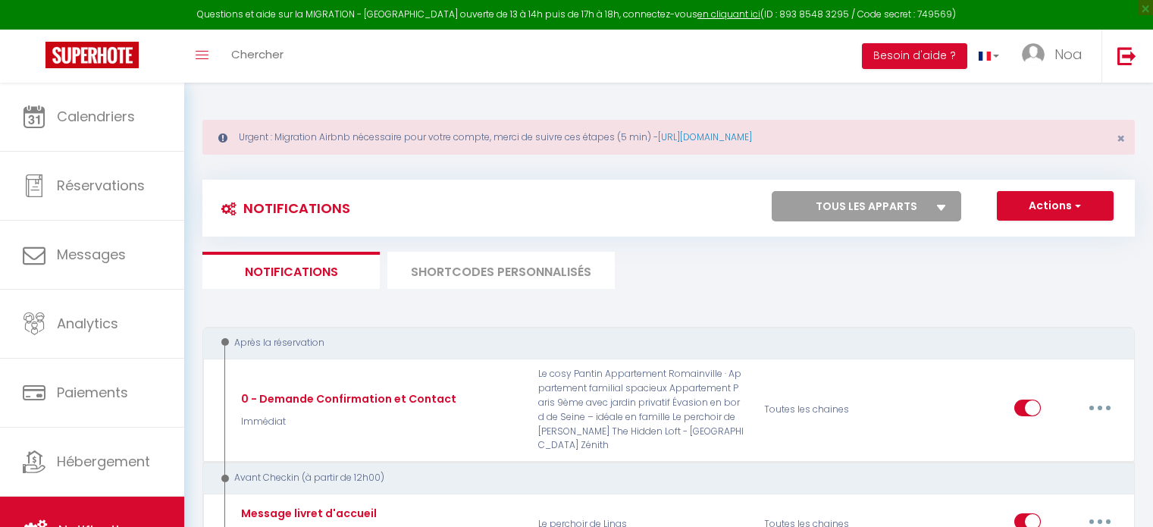  Describe the element at coordinates (660, 478) in the screenshot. I see `div: Avant Checkin (à partir de 12h00)` at that location.